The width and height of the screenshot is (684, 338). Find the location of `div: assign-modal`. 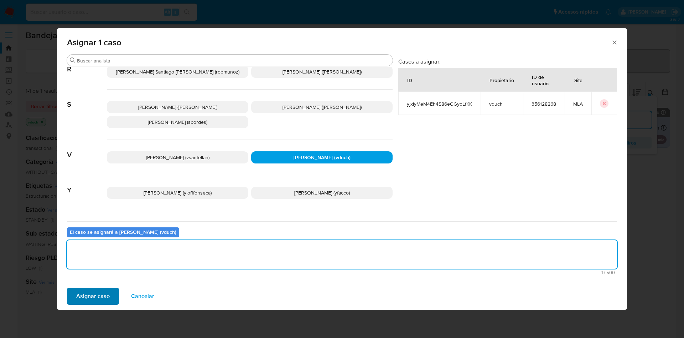

div: assign-modal is located at coordinates (342, 169).